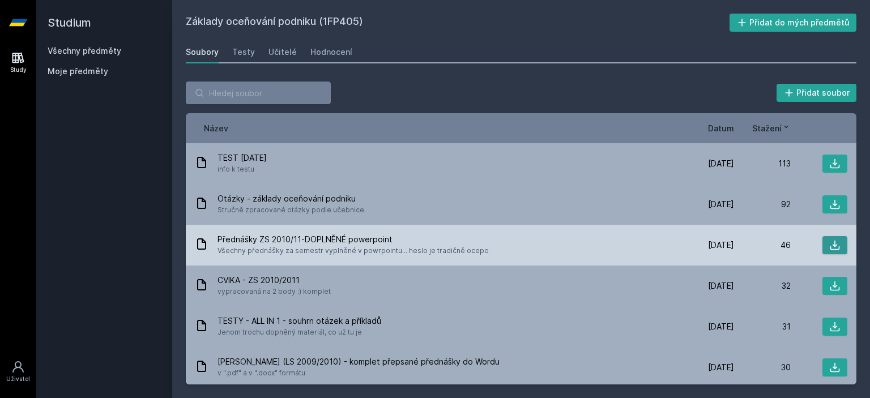 Image resolution: width=870 pixels, height=398 pixels. What do you see at coordinates (353, 251) in the screenshot?
I see `span: Všechny přednášky za semestr vyplněné v powrpointu... heslo je tradičně ocepo` at bounding box center [353, 251].